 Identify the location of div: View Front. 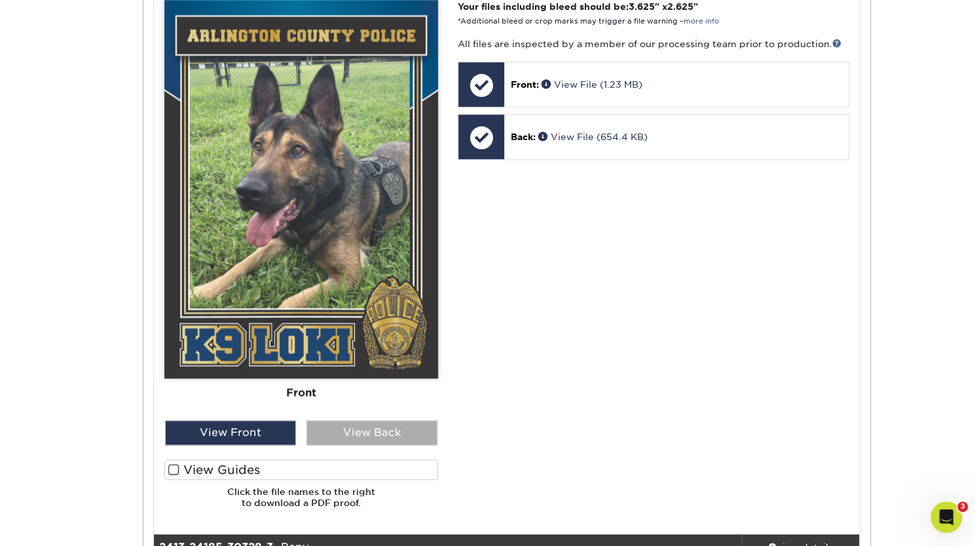
(230, 433).